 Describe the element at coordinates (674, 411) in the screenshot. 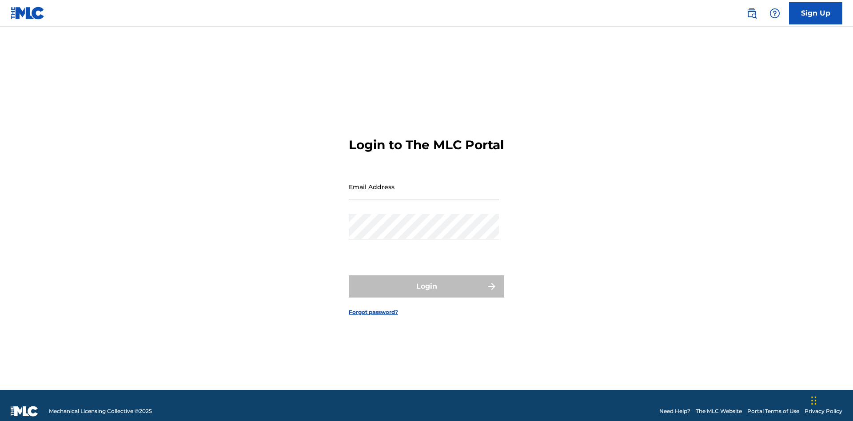

I see `a: Need Help?` at that location.